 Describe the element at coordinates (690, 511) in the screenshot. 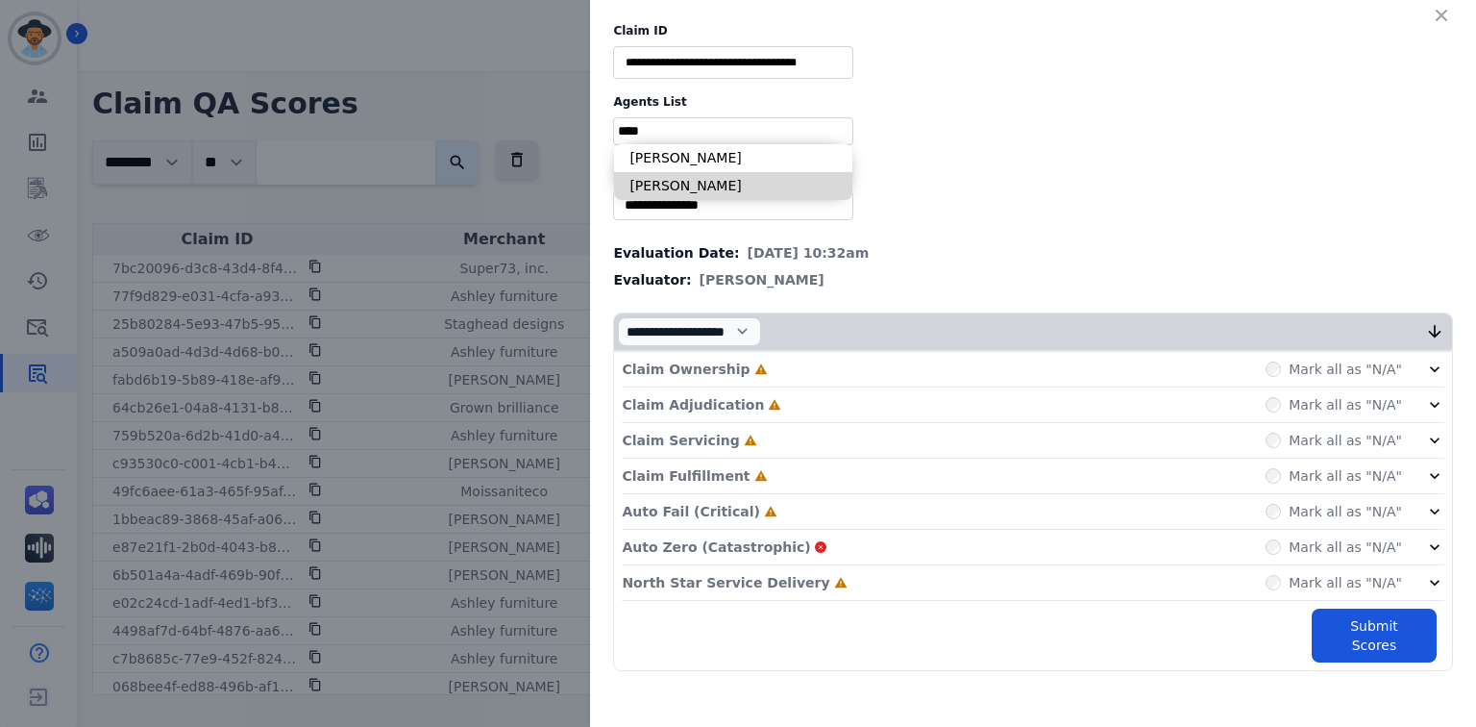

I see `p: Auto Fail (Critical)` at that location.